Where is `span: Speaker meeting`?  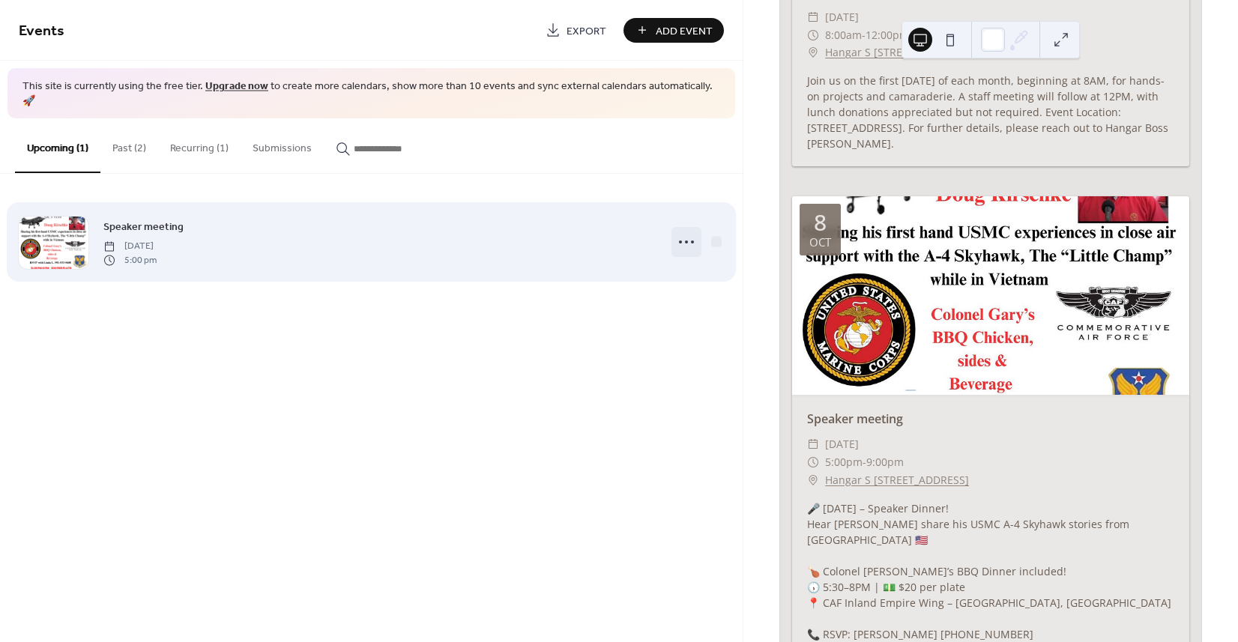
span: Speaker meeting is located at coordinates (143, 227).